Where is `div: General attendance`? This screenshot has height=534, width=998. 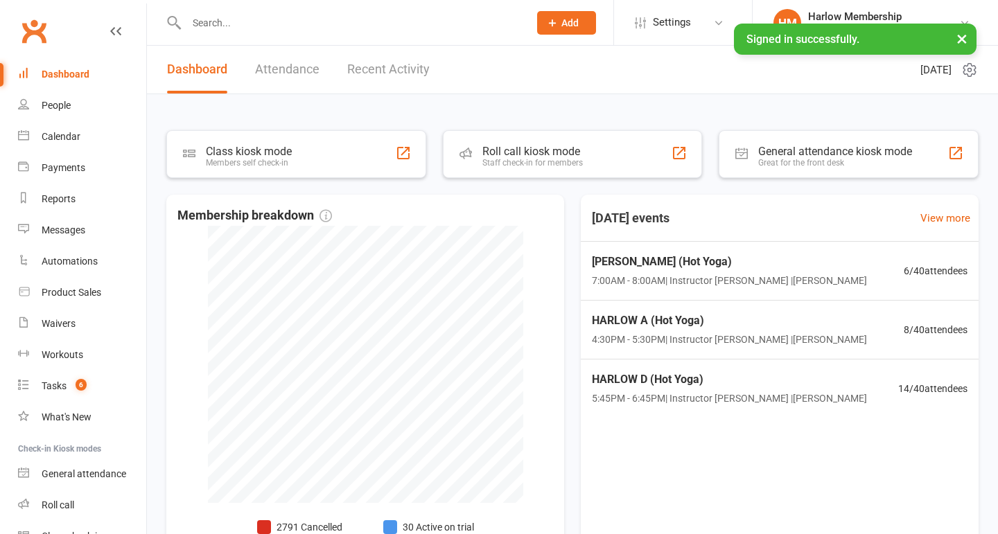
div: General attendance is located at coordinates (84, 474).